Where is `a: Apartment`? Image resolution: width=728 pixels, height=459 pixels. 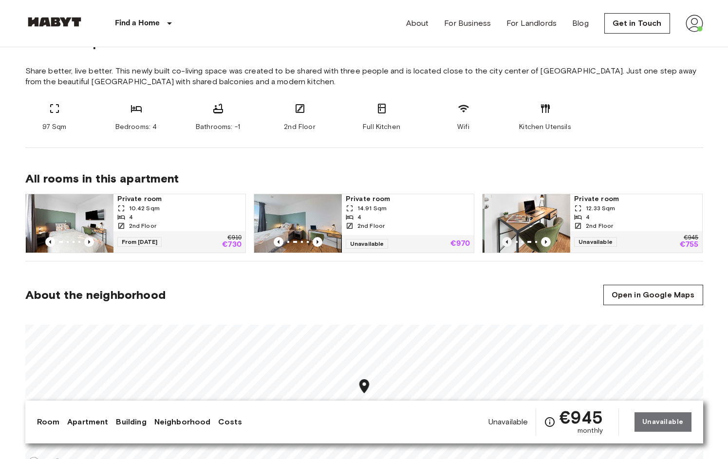
a: Apartment is located at coordinates (88, 422).